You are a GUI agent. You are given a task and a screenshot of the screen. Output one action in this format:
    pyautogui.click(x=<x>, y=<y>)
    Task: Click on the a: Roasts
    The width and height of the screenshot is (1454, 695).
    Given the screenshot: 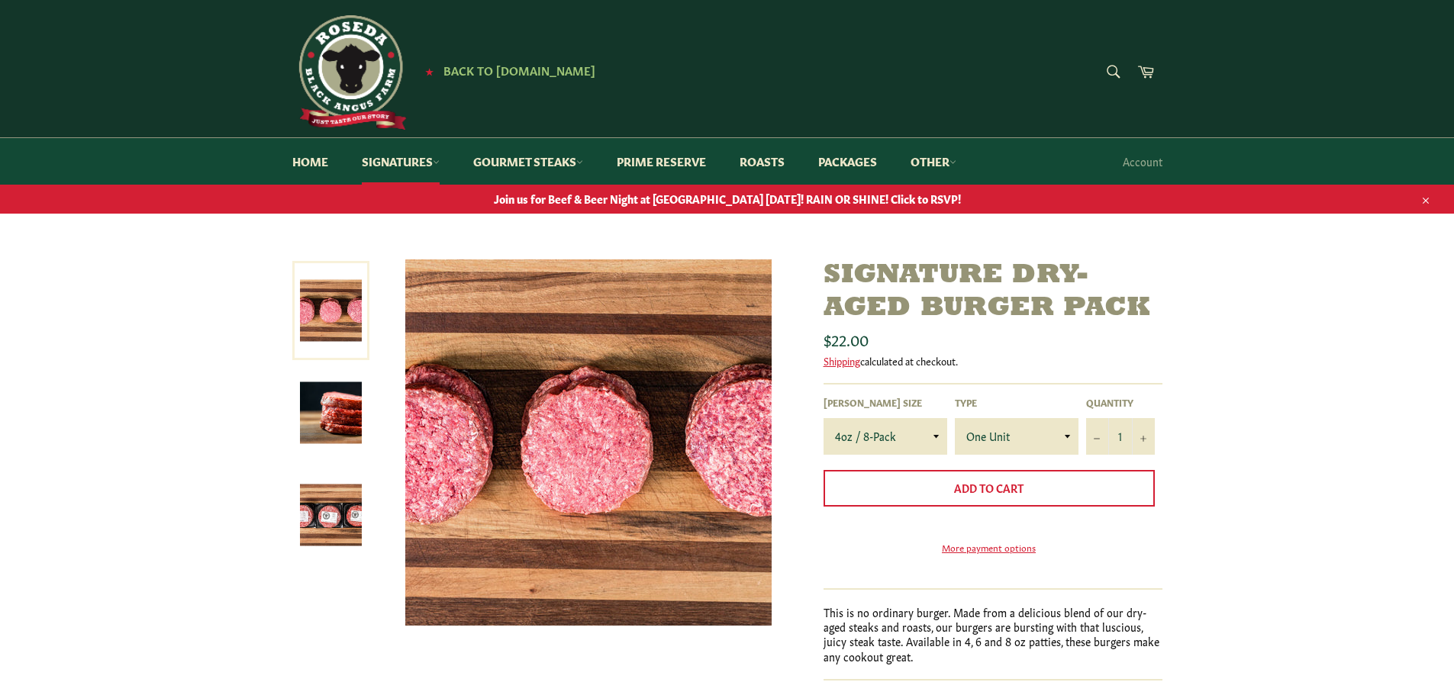 What is the action you would take?
    pyautogui.click(x=761, y=161)
    